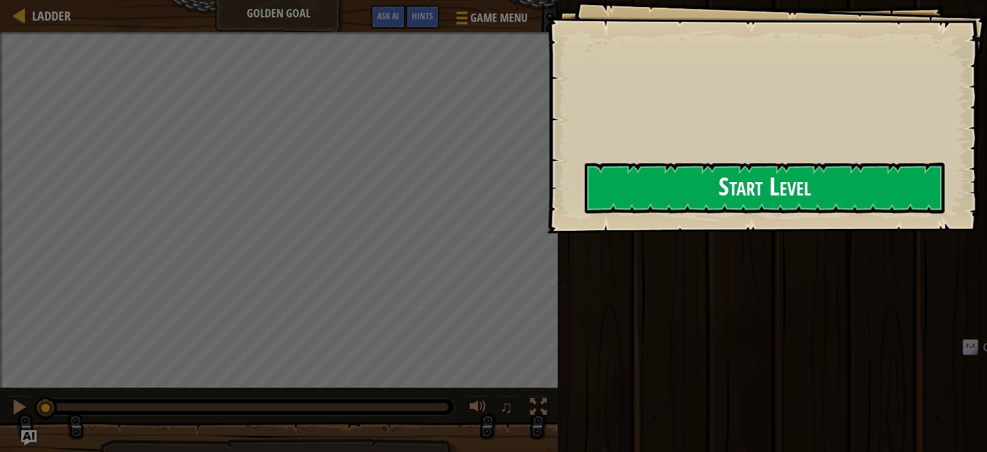  Describe the element at coordinates (422, 15) in the screenshot. I see `span: Hints` at that location.